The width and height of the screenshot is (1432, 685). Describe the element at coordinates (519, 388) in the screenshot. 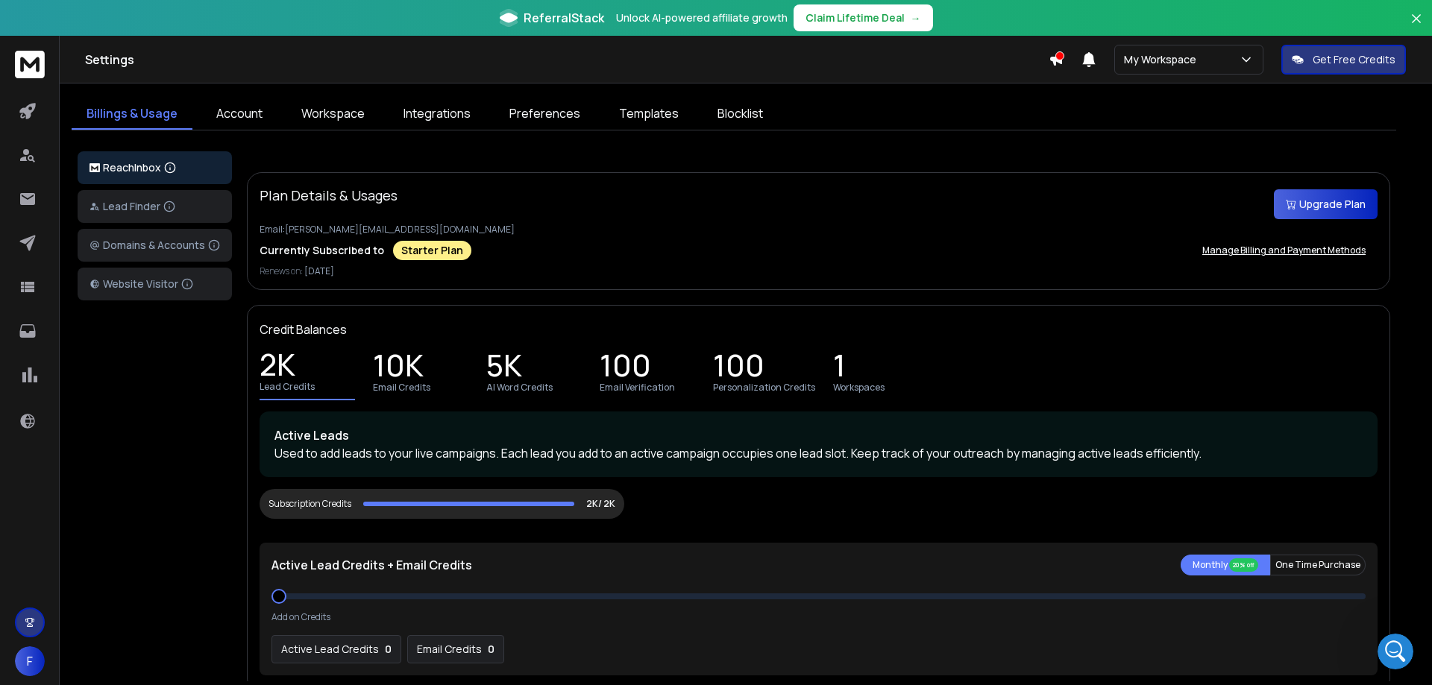

I see `p: AI Word Credits` at that location.